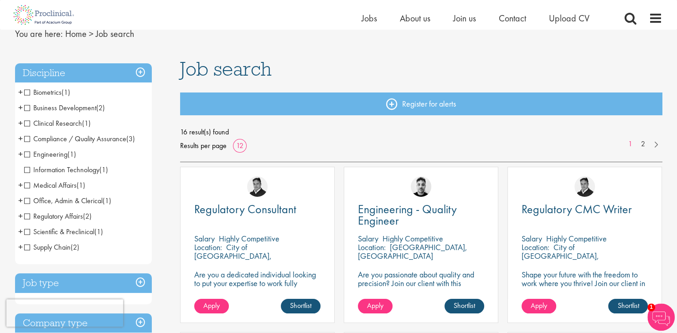 This screenshot has height=333, width=677. Describe the element at coordinates (513, 18) in the screenshot. I see `span: Contact` at that location.